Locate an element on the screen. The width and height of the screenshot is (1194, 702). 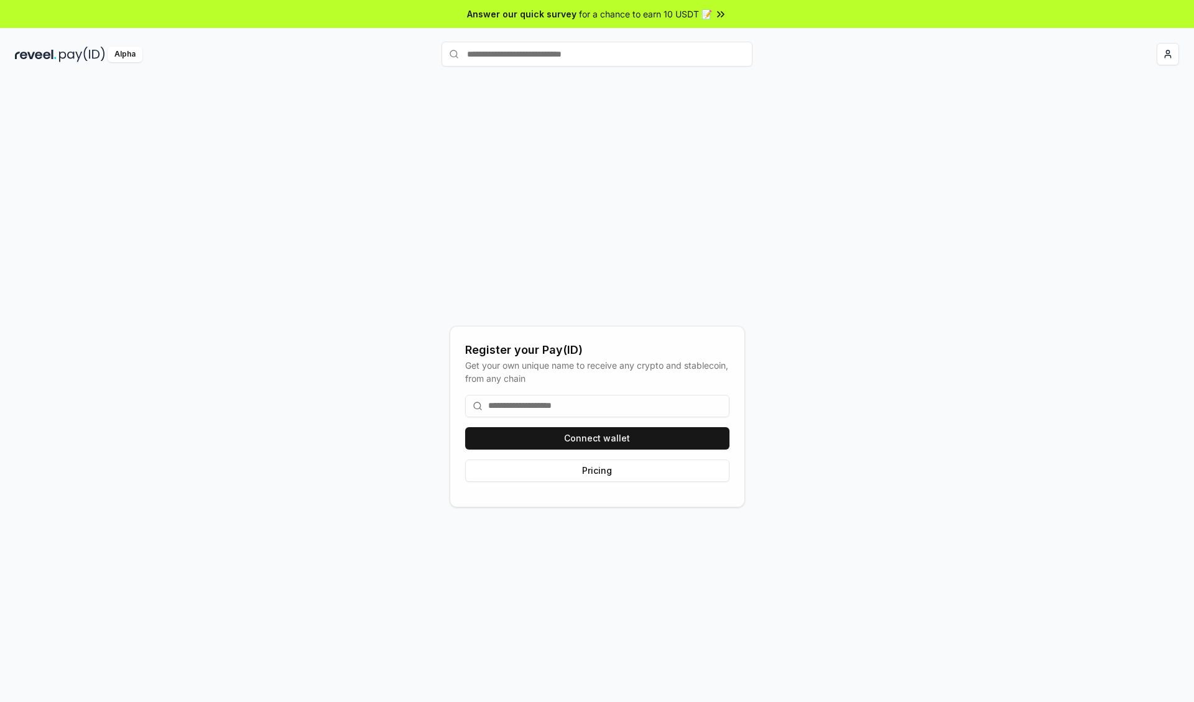
span: Answer our quick survey is located at coordinates (522, 14).